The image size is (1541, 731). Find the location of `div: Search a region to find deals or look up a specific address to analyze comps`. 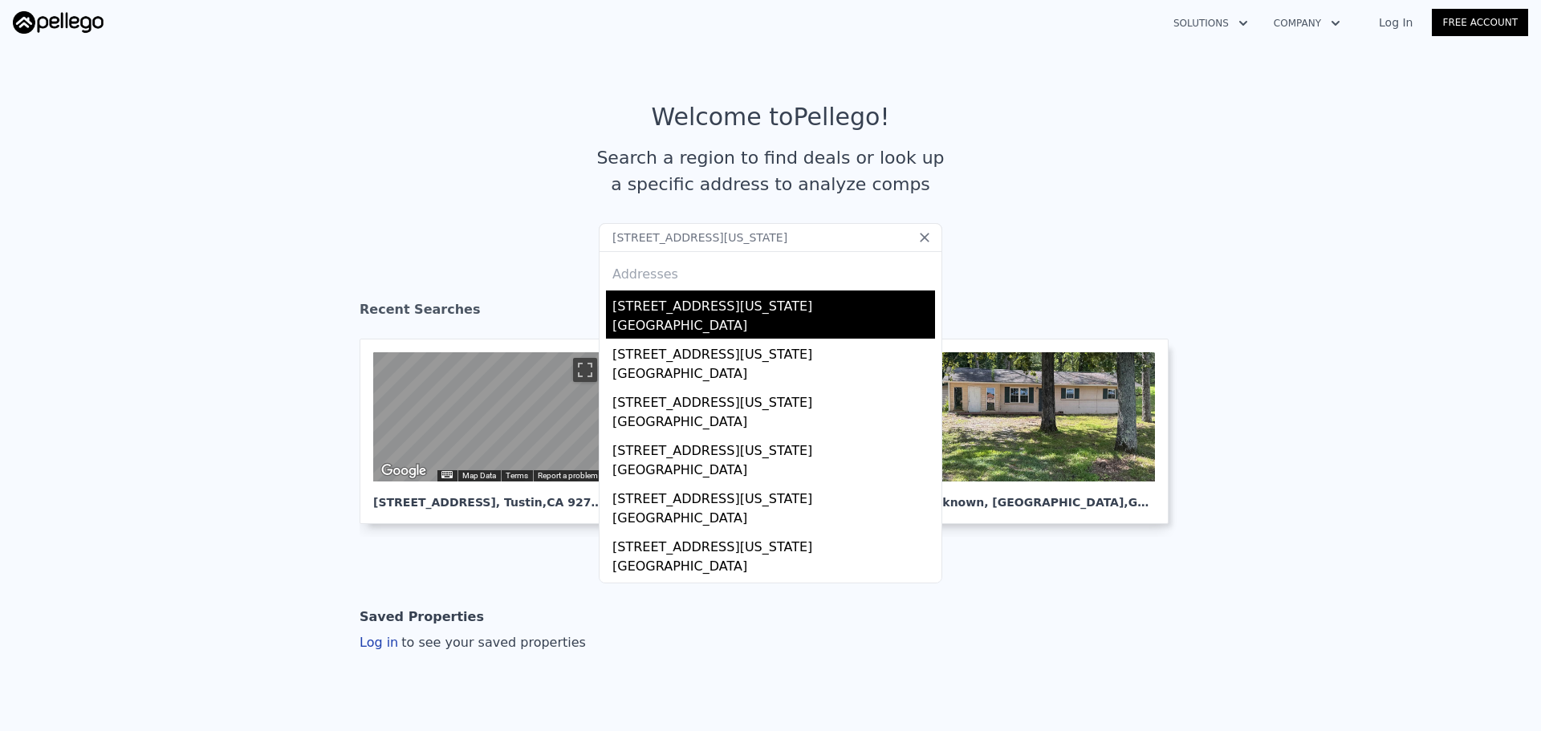

div: Search a region to find deals or look up a specific address to analyze comps is located at coordinates (771, 171).